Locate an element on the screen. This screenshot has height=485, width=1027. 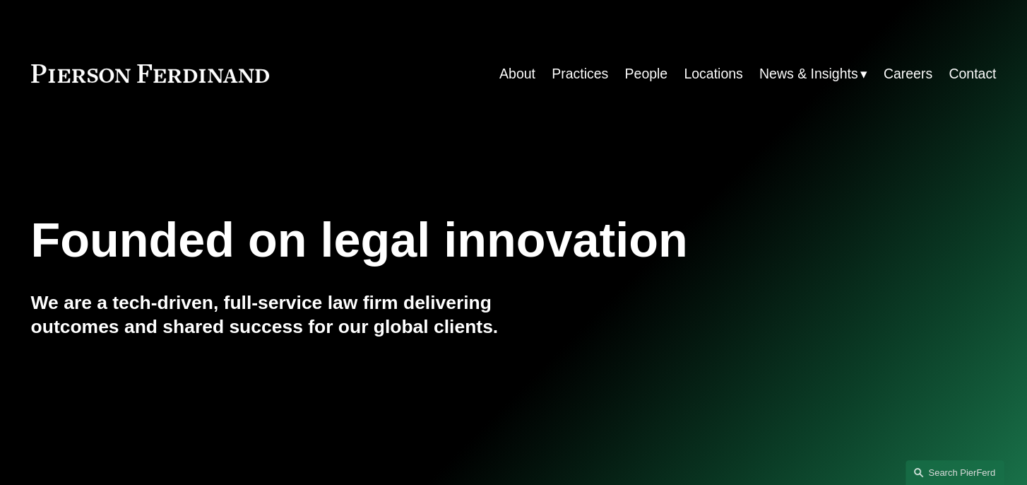
span: News & Insights is located at coordinates (809, 73).